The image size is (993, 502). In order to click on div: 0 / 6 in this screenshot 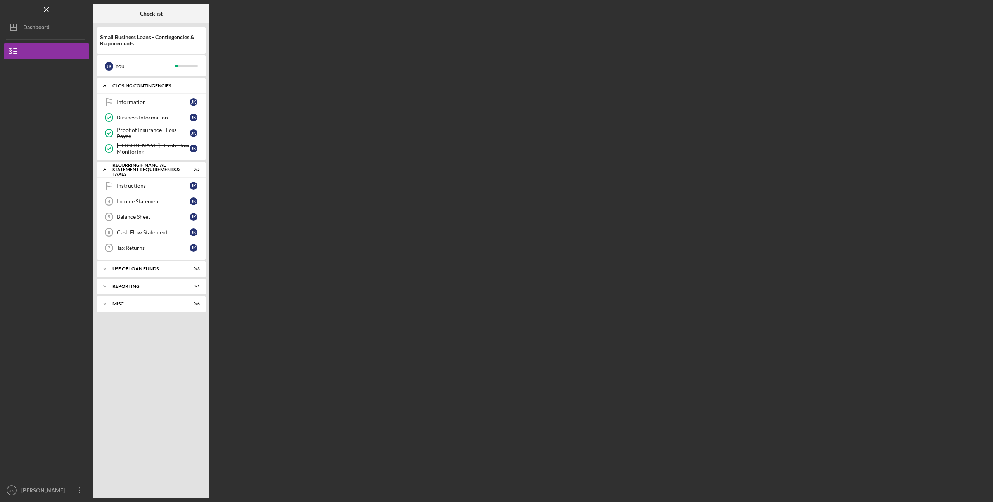, I will do `click(193, 304)`.